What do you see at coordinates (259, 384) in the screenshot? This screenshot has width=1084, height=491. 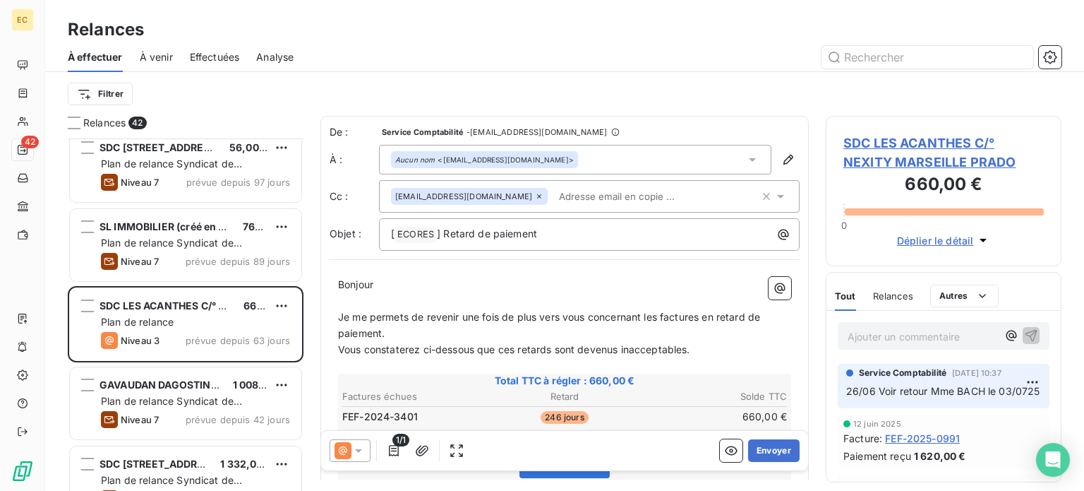 I see `span: 1 008,00 €` at bounding box center [259, 384].